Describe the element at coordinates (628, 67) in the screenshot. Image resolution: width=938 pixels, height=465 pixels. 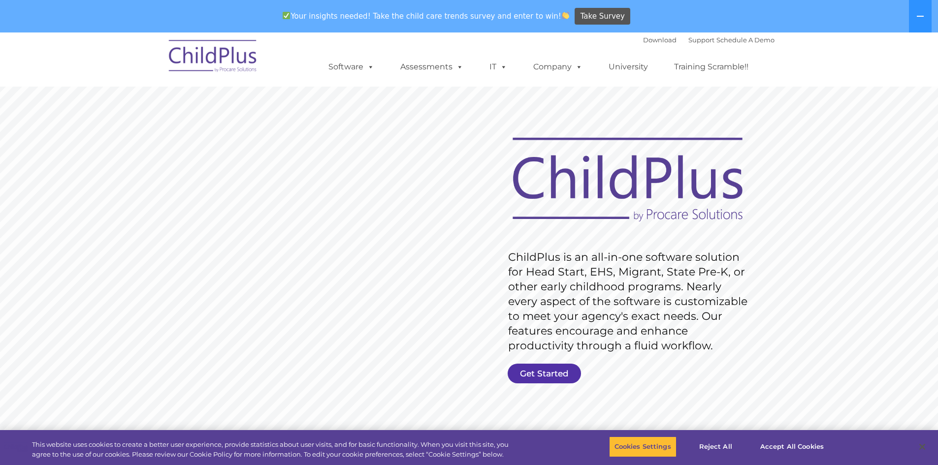
I see `a: University` at that location.